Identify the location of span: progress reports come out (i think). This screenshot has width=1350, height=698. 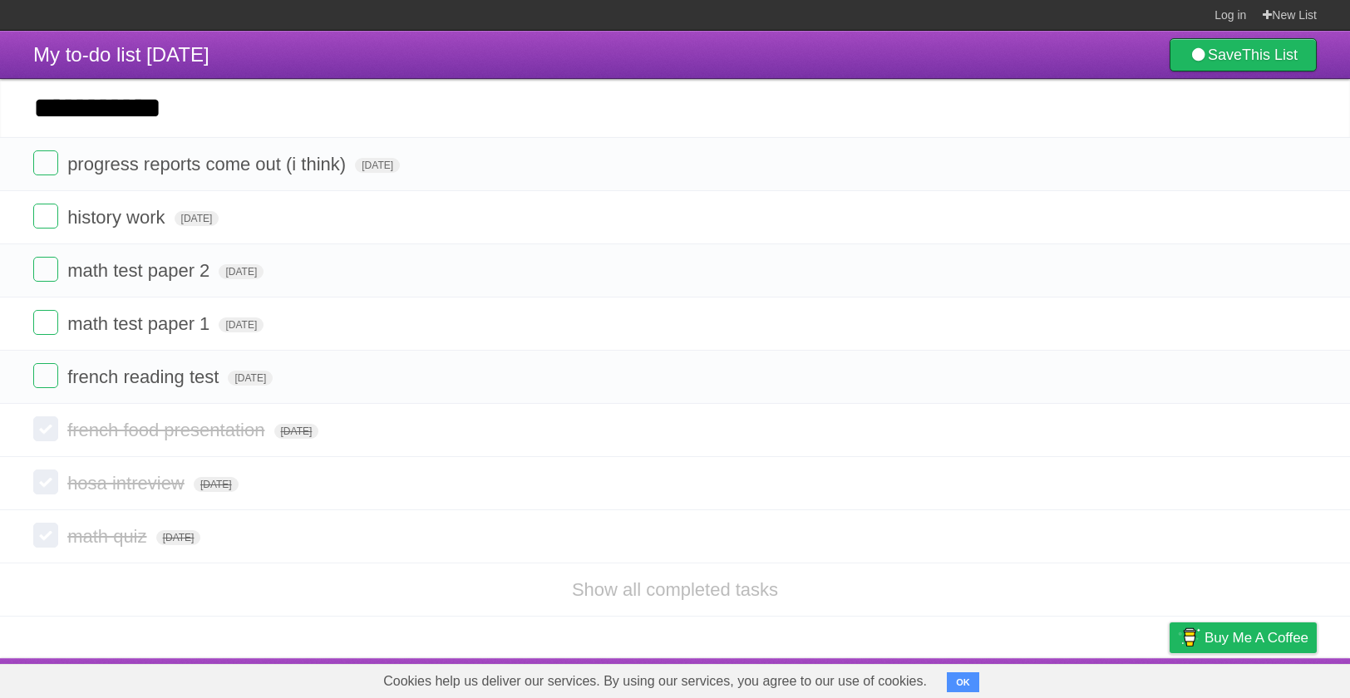
(209, 164).